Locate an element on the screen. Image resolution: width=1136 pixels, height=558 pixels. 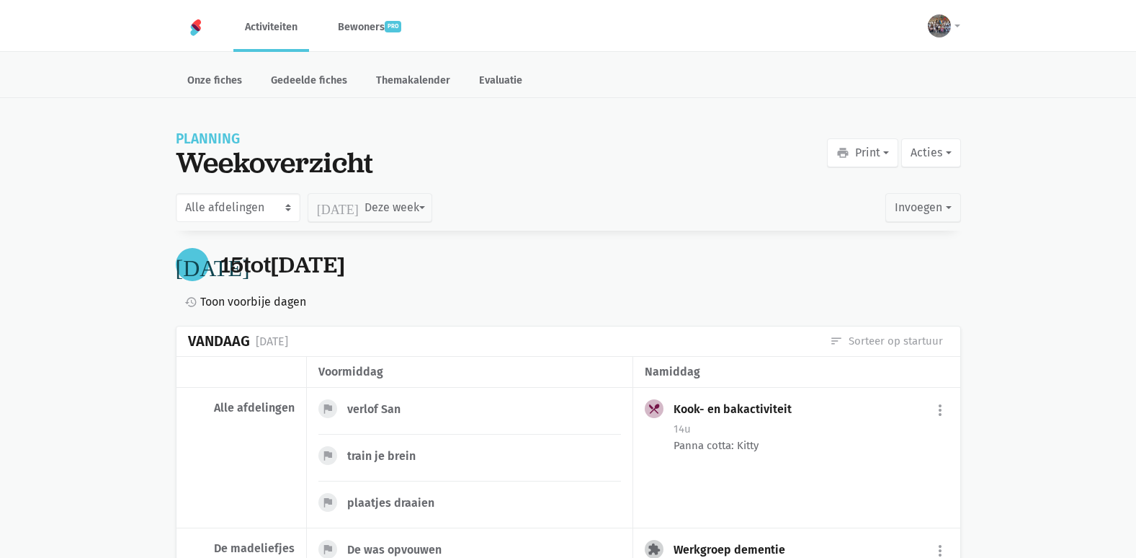
div: De madeliefjes is located at coordinates (241, 548).